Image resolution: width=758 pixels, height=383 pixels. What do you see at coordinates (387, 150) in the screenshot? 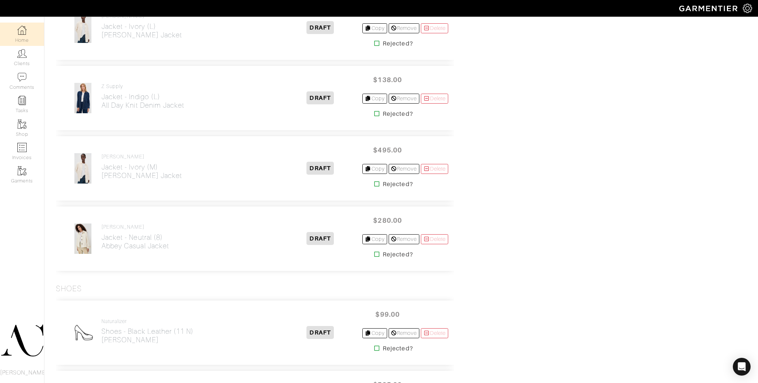
I see `span: $495.00` at bounding box center [387, 150].